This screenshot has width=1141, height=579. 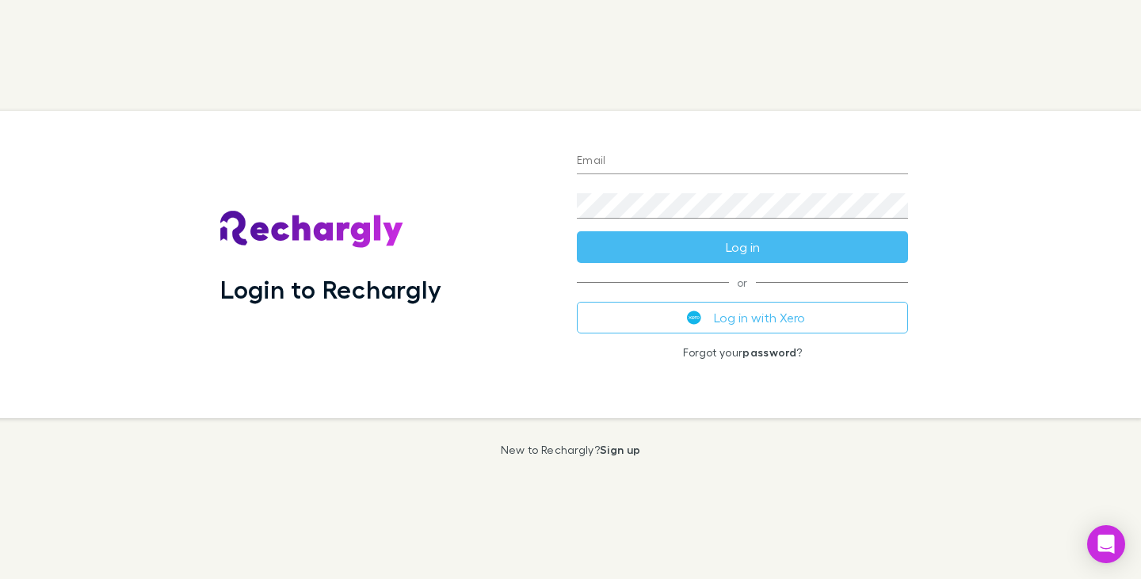 What do you see at coordinates (312, 230) in the screenshot?
I see `img: Rechargly's Logo` at bounding box center [312, 230].